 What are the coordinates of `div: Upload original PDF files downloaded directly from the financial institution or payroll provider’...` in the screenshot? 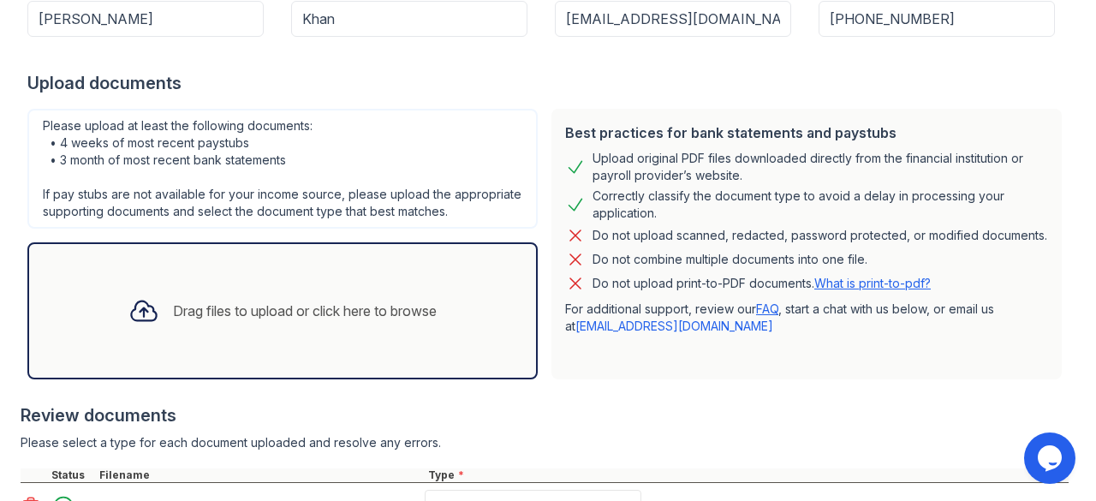 It's located at (820, 167).